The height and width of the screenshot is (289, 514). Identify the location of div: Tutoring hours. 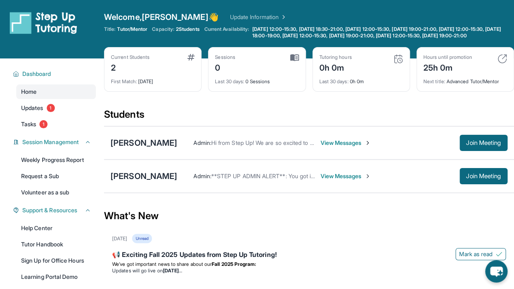
(335, 57).